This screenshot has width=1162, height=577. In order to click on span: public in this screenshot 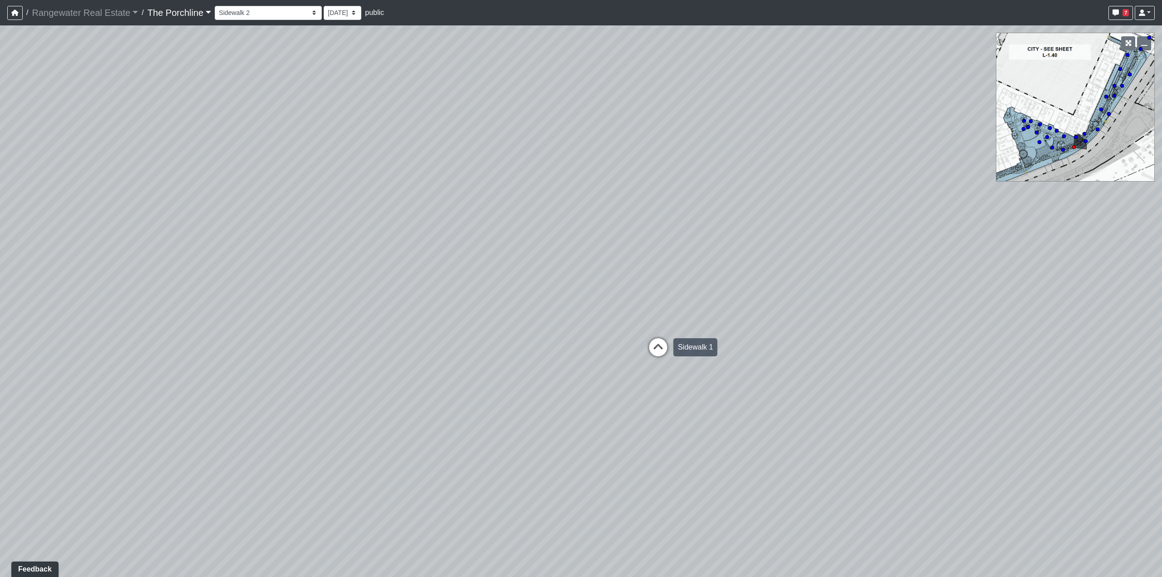, I will do `click(374, 12)`.